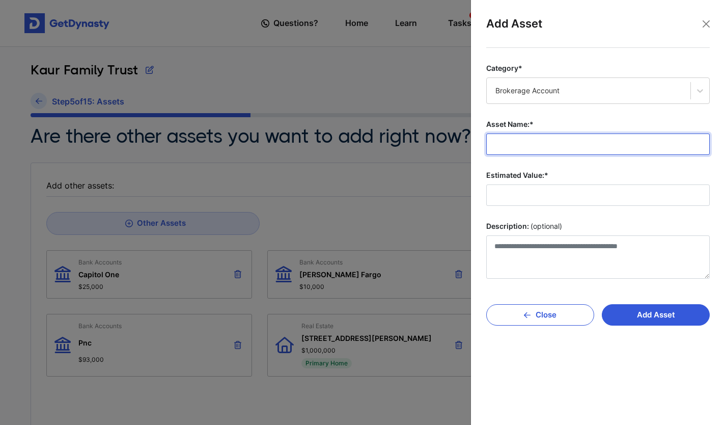  Describe the element at coordinates (589, 91) in the screenshot. I see `div: Brokerage Account` at that location.